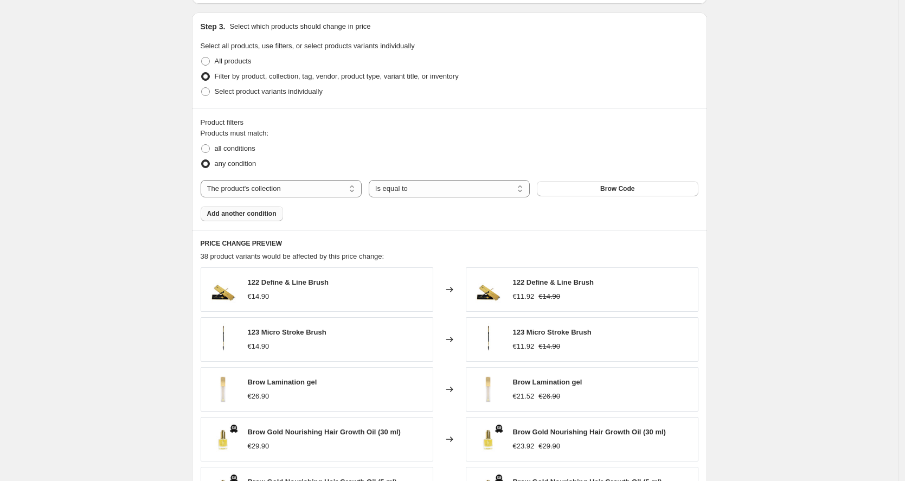 The height and width of the screenshot is (481, 905). What do you see at coordinates (617, 189) in the screenshot?
I see `button: Brow Code` at bounding box center [617, 189].